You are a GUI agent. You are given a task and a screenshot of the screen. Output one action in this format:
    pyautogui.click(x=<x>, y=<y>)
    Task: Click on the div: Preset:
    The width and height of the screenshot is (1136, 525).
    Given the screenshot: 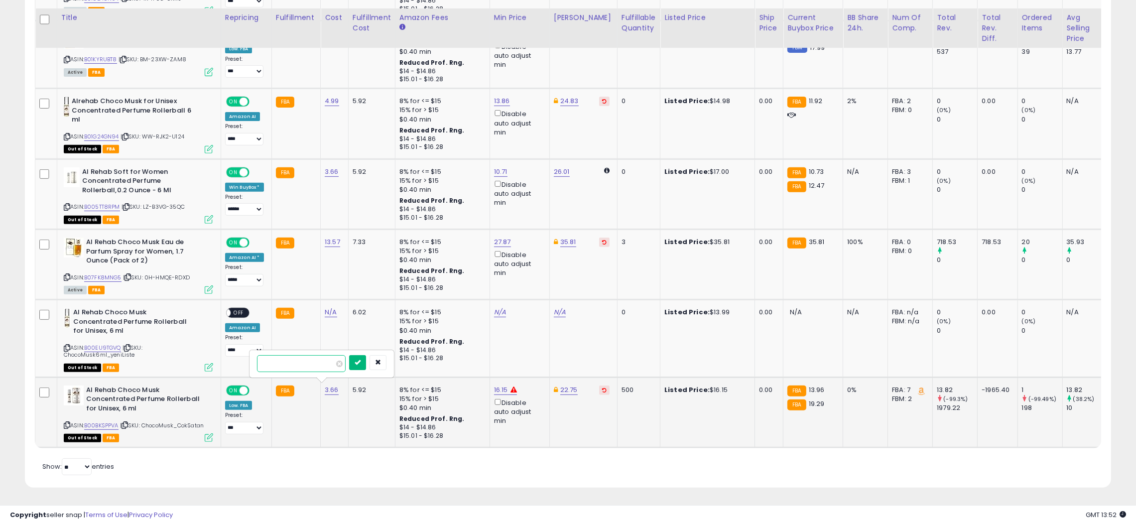 What is the action you would take?
    pyautogui.click(x=245, y=205)
    